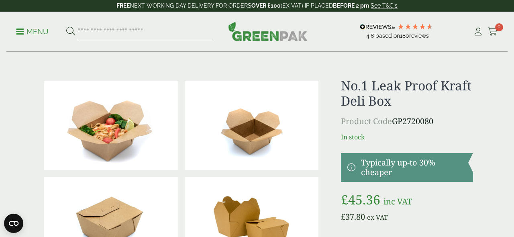  What do you see at coordinates (252, 126) in the screenshot?
I see `img: Deli Box No1 Open` at bounding box center [252, 126].